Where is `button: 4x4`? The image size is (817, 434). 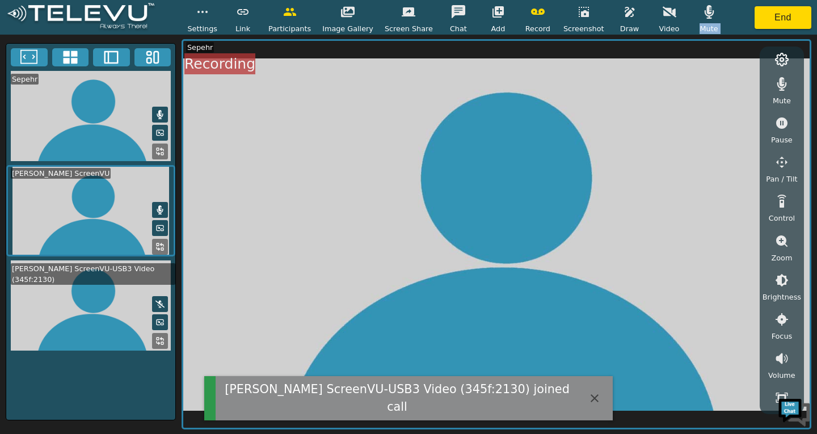 button: 4x4 is located at coordinates (70, 57).